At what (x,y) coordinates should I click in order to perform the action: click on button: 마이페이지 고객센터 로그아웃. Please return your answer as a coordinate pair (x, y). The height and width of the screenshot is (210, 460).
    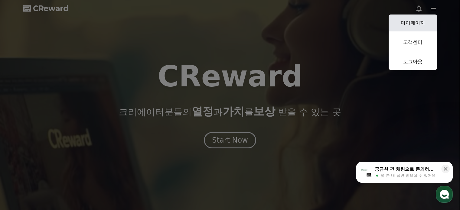
    Looking at the image, I should click on (413, 42).